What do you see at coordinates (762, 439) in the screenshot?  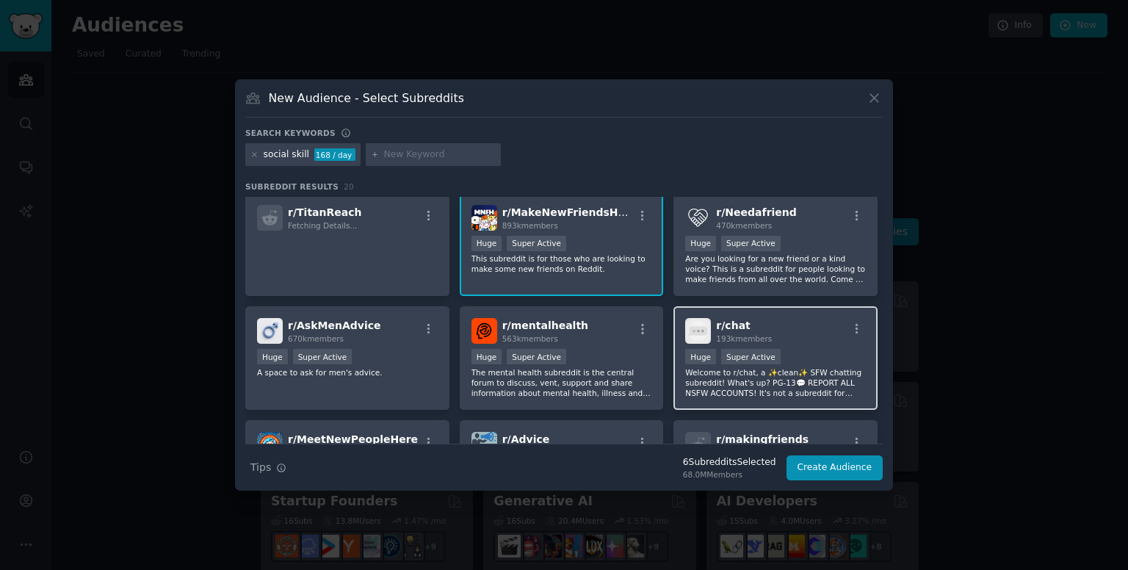 I see `span: r/ makingfriends` at bounding box center [762, 439].